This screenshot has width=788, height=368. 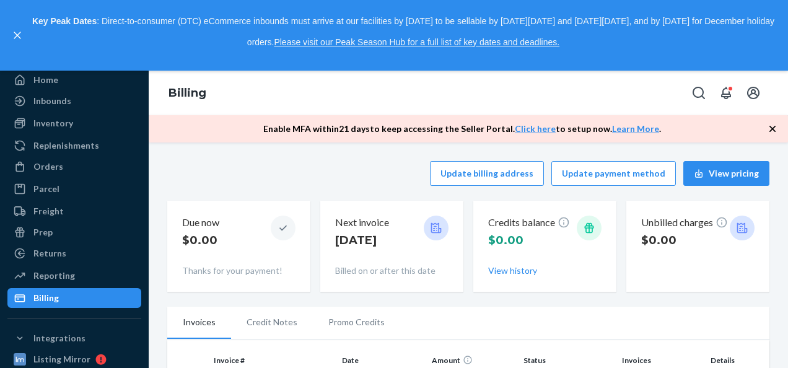 What do you see at coordinates (74, 253) in the screenshot?
I see `a: Returns` at bounding box center [74, 253].